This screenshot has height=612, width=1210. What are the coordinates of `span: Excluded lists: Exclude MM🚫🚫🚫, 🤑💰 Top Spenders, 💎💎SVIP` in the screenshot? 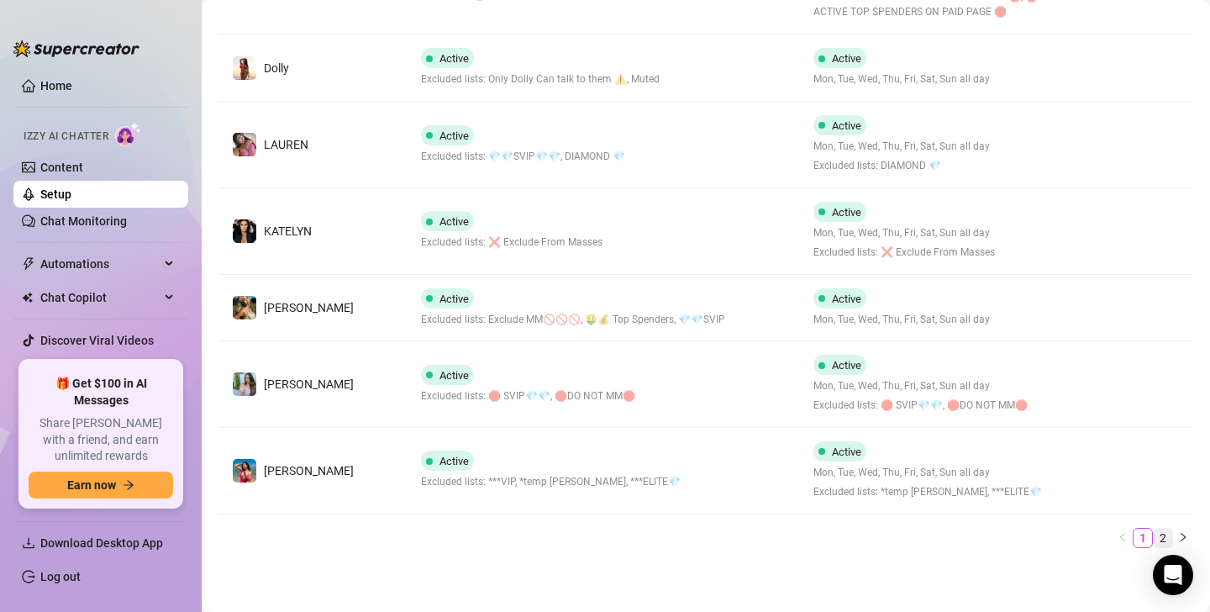 It's located at (573, 319).